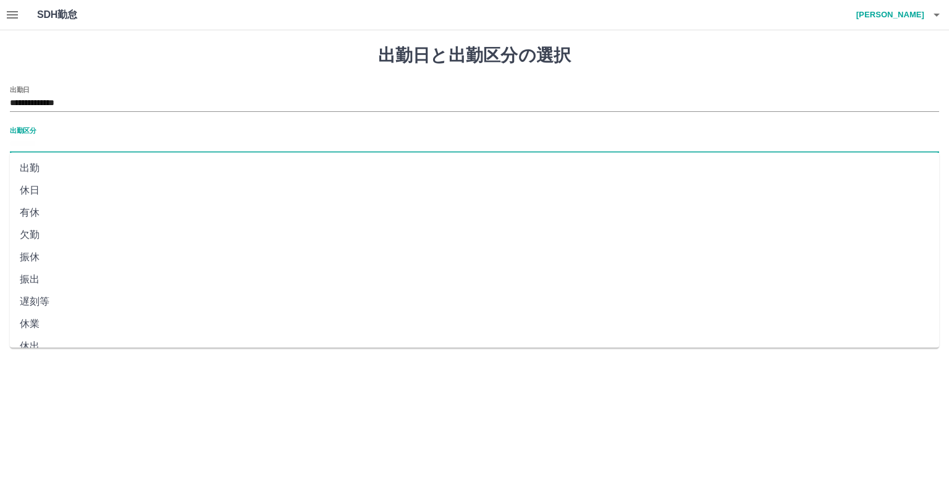  Describe the element at coordinates (20, 89) in the screenshot. I see `label: 出勤日` at that location.